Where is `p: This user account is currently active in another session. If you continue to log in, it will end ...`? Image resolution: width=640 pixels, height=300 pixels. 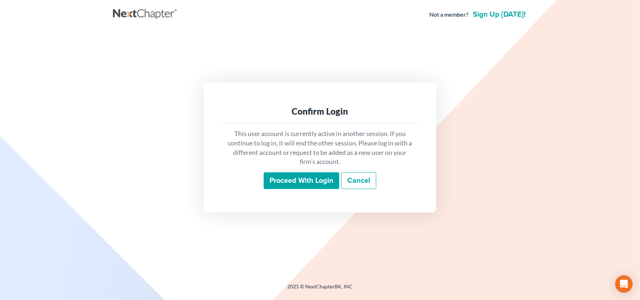 p: This user account is currently active in another session. If you continue to log in, it will end ... is located at coordinates (320, 148).